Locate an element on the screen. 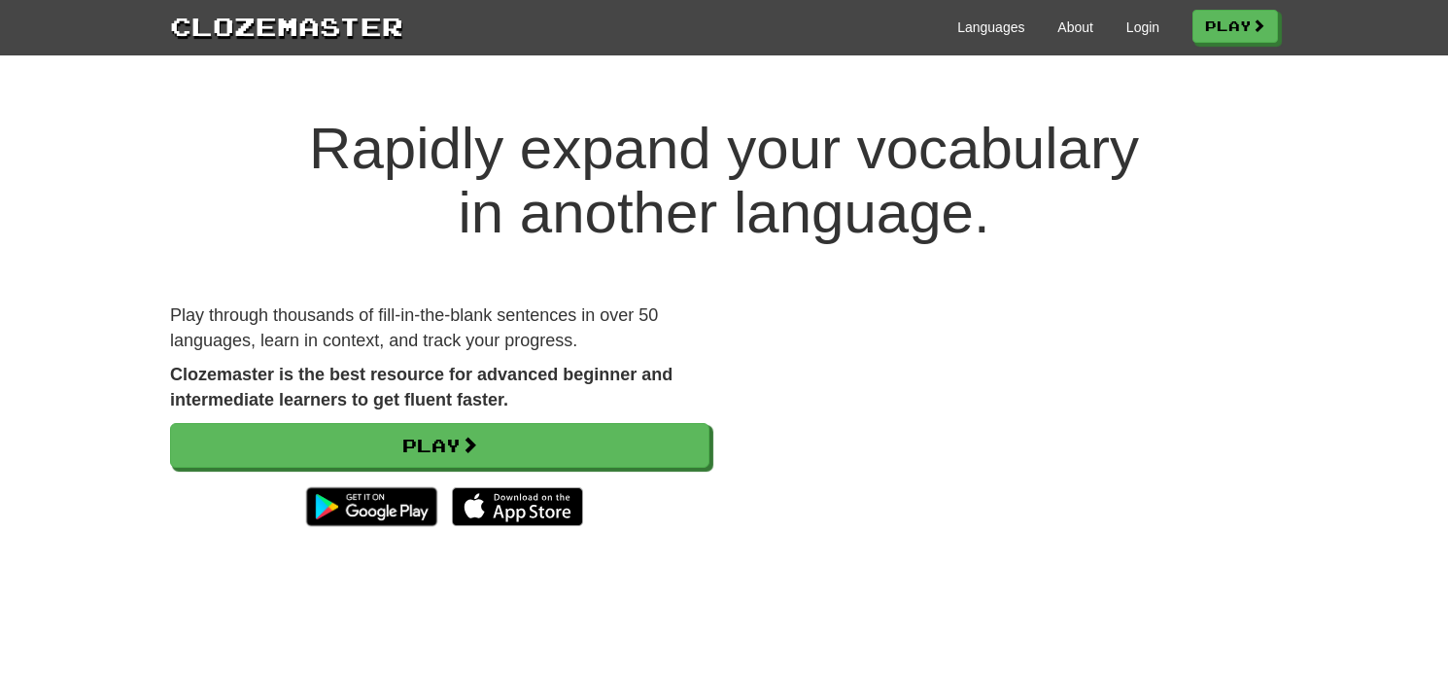  p: Play through thousands of fill-in-the-blank sentences in over 50 languages, learn in context, and... is located at coordinates (439, 328).